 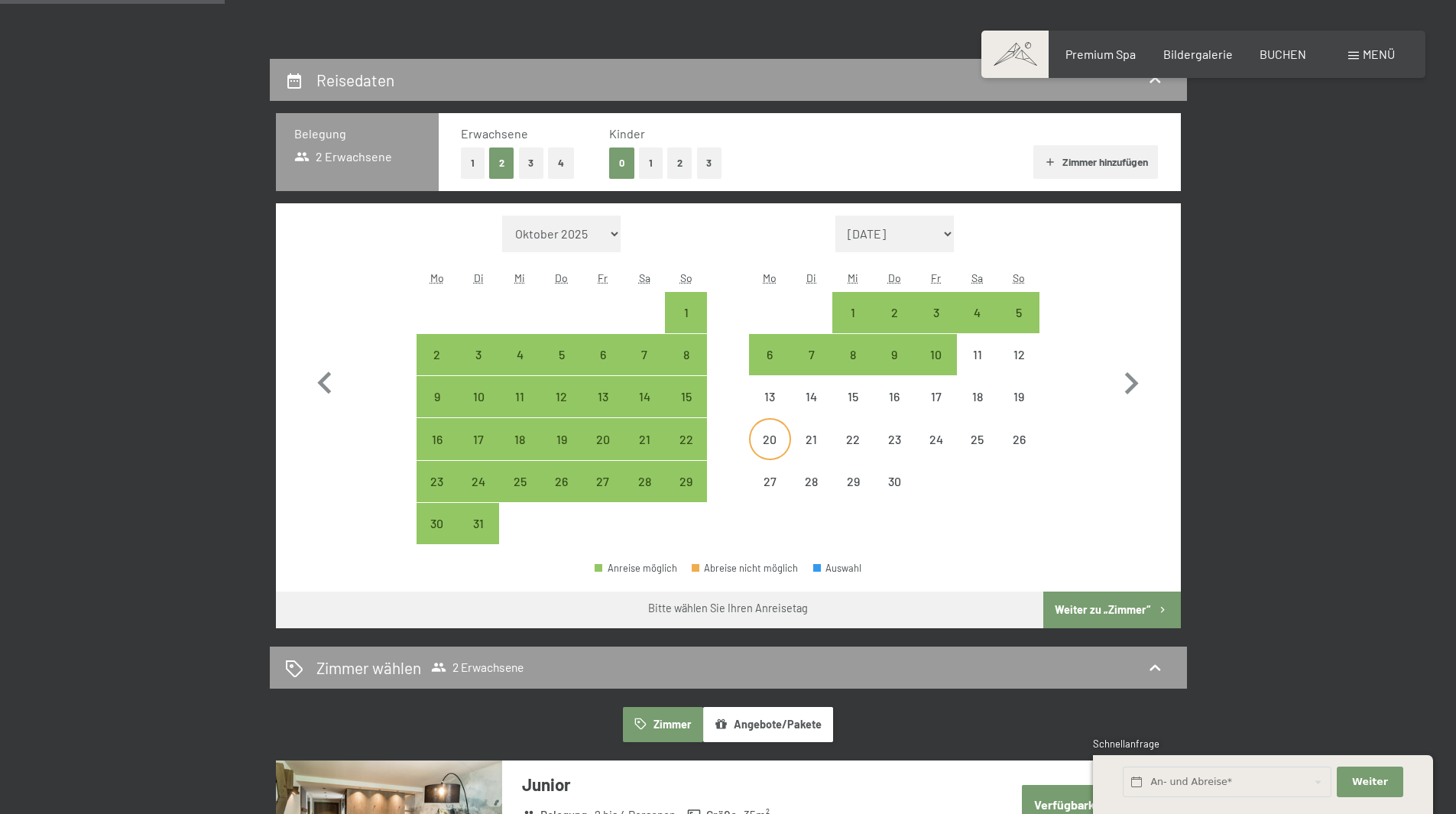 I want to click on a: Premium Spa, so click(x=1101, y=54).